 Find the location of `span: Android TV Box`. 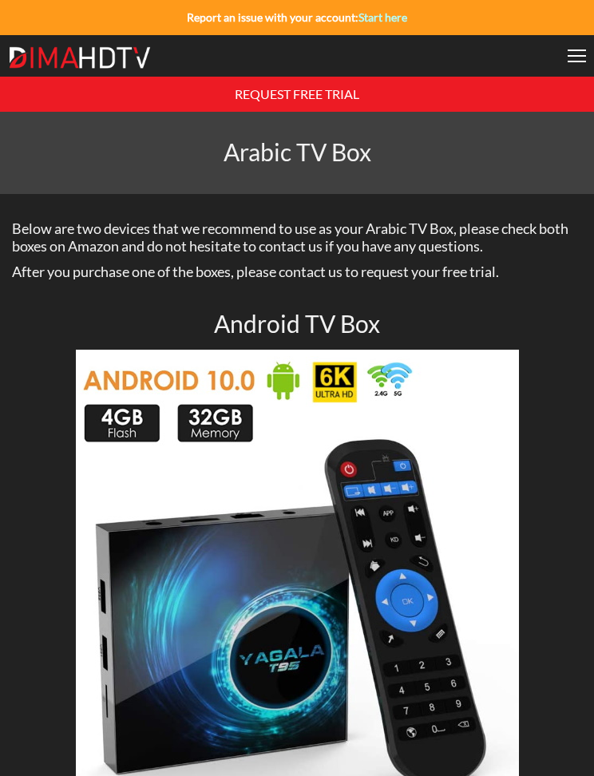

span: Android TV Box is located at coordinates (297, 323).